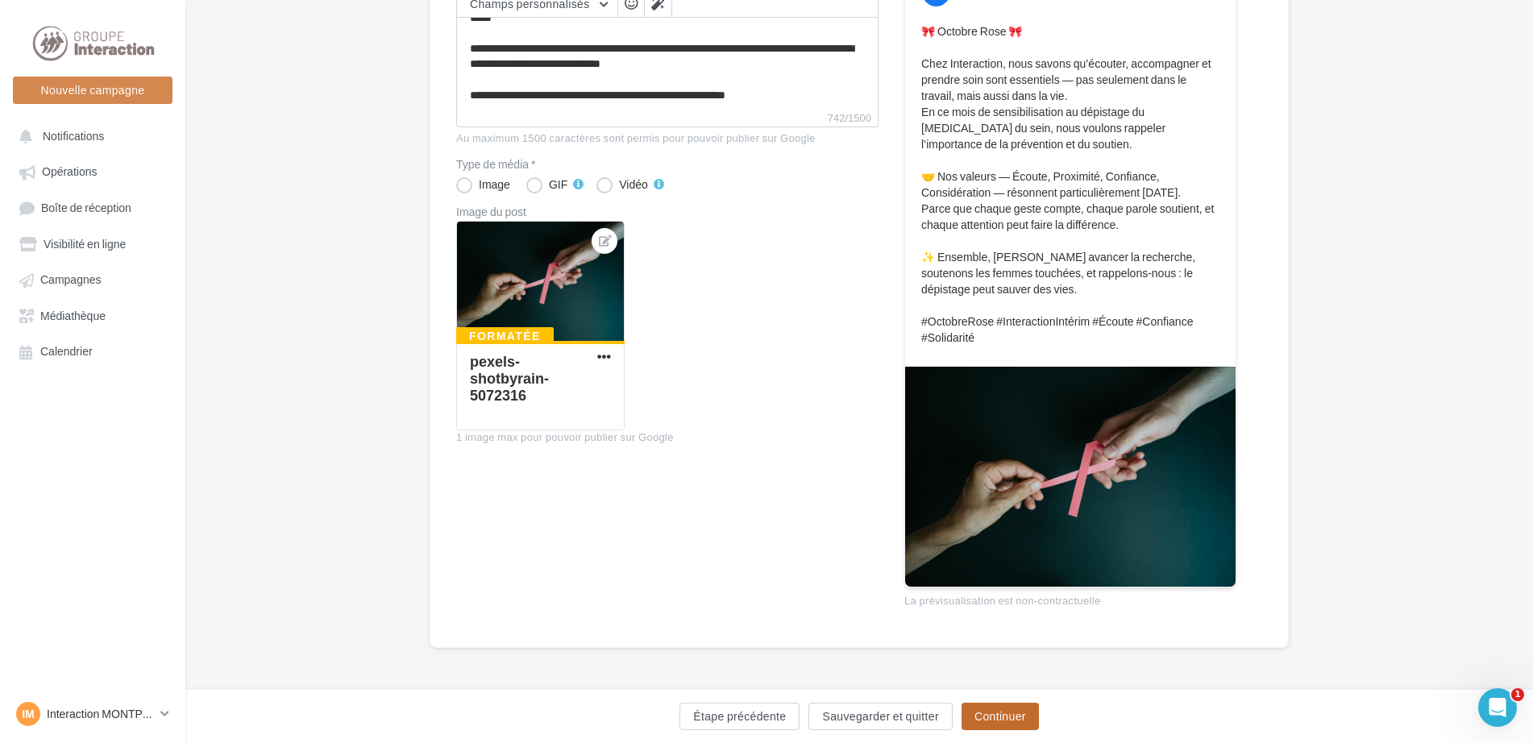 This screenshot has width=1533, height=743. What do you see at coordinates (85, 243) in the screenshot?
I see `span: Visibilité en ligne` at bounding box center [85, 243].